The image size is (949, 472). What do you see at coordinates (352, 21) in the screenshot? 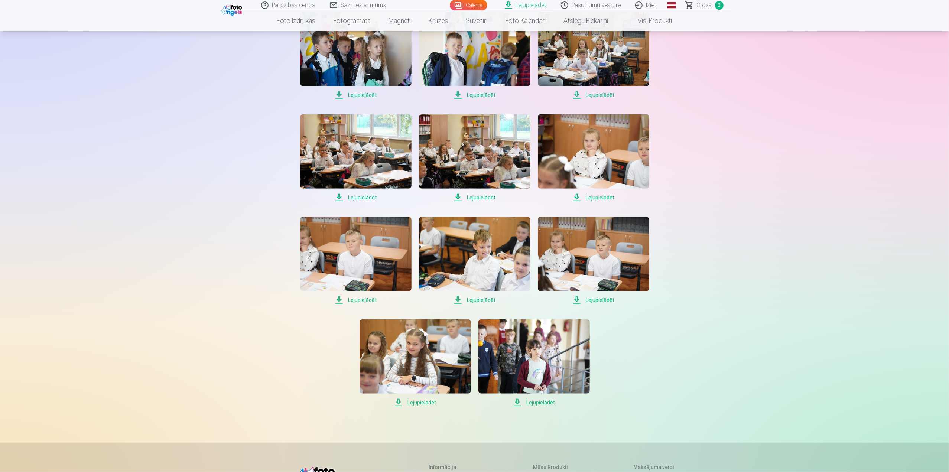
I see `a: Fotogrāmata` at bounding box center [352, 21].